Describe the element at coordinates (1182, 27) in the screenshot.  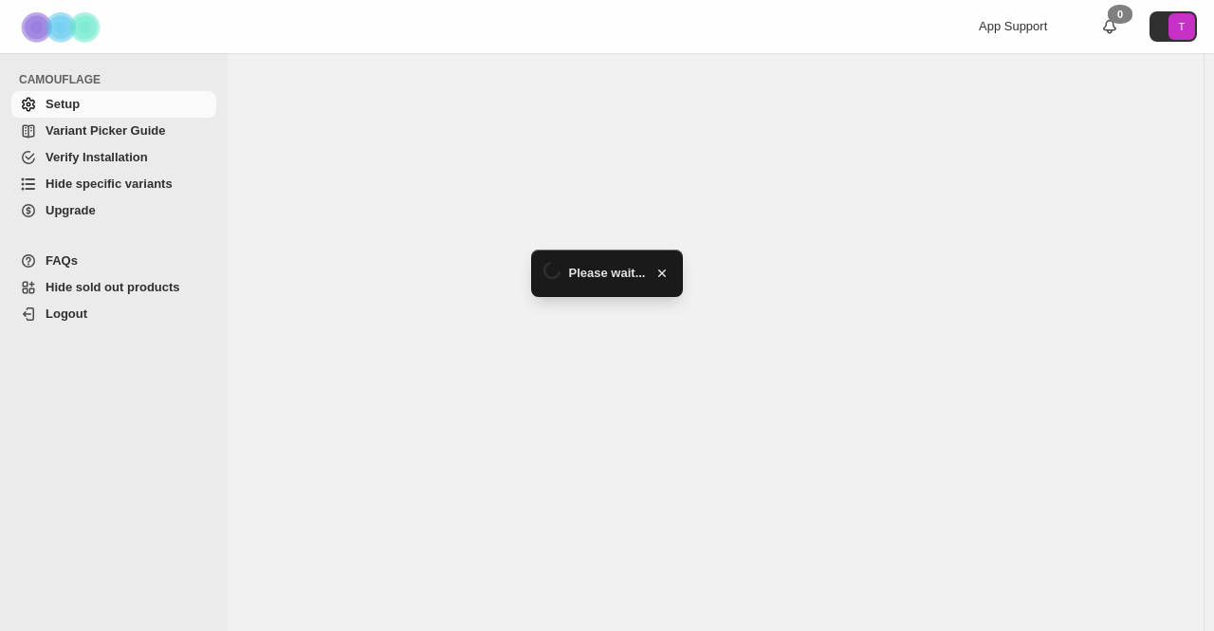
I see `text: T` at that location.